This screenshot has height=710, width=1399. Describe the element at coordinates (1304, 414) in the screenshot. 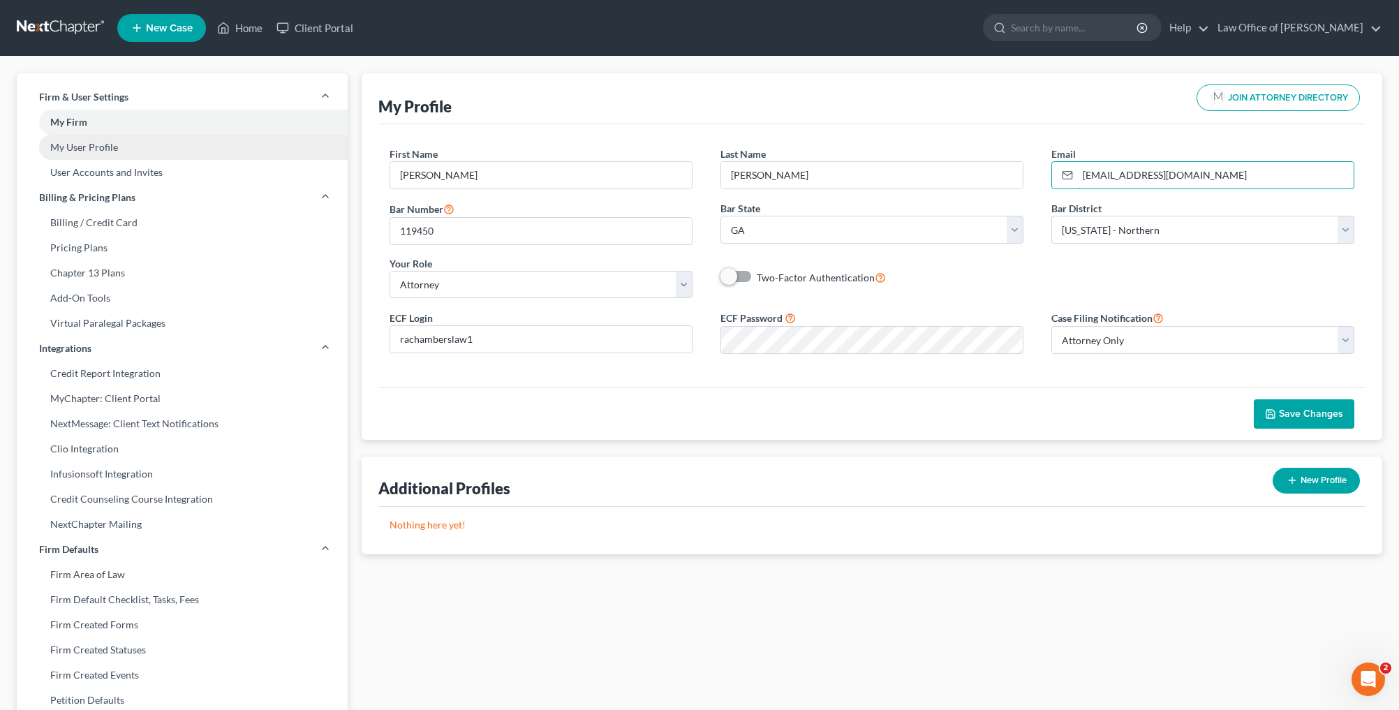

I see `button: Save Changes` at that location.